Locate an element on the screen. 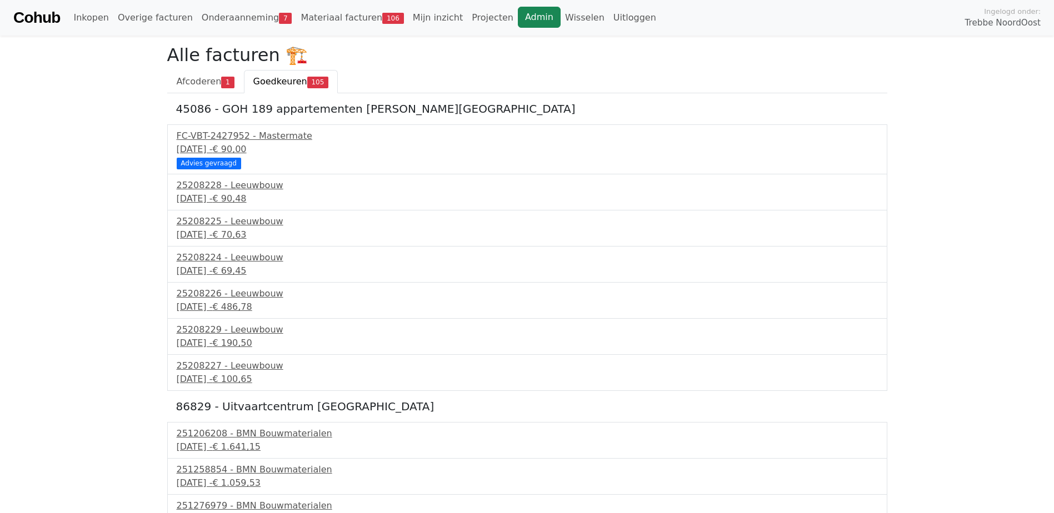  h2: Alle facturen 🏗️ is located at coordinates (527, 55).